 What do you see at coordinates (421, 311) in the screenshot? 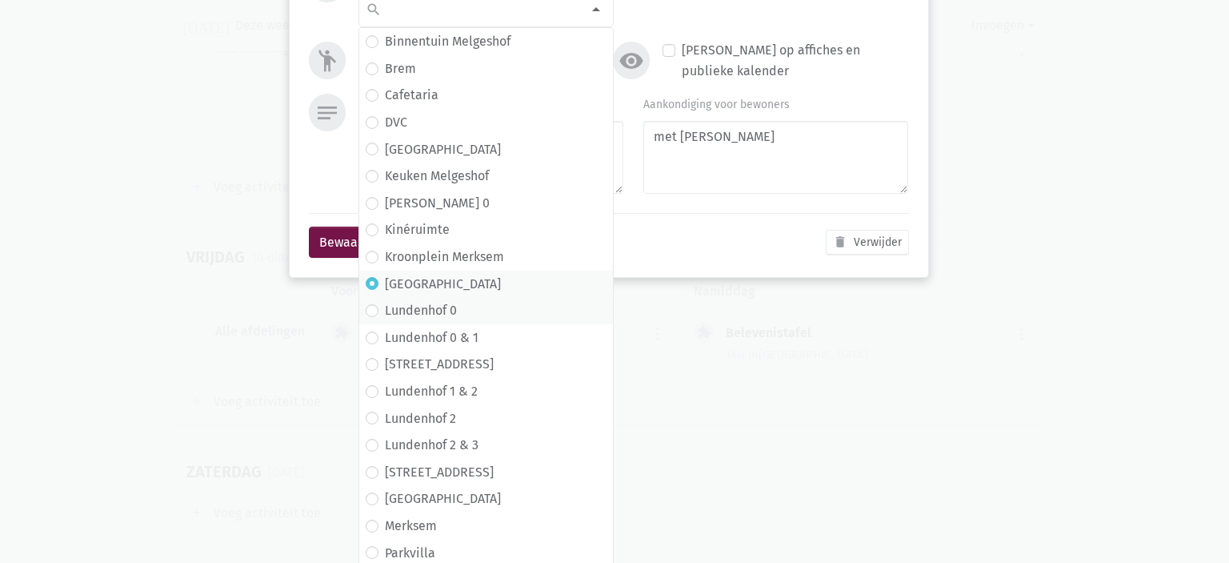
I see `label: Lundenhof 0` at bounding box center [421, 311].